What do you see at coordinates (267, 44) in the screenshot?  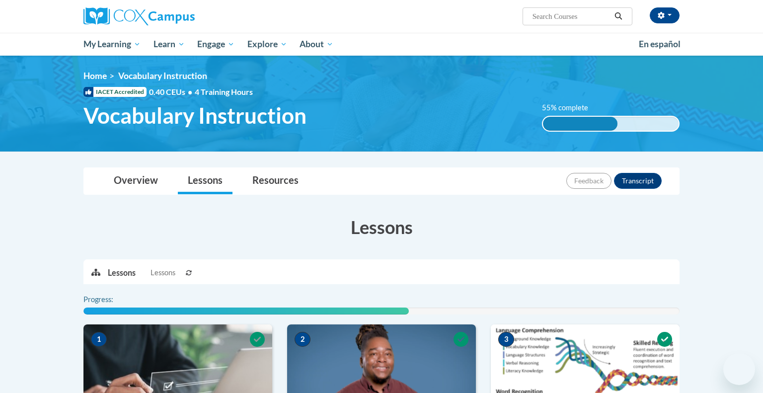 I see `span: Explore` at bounding box center [267, 44].